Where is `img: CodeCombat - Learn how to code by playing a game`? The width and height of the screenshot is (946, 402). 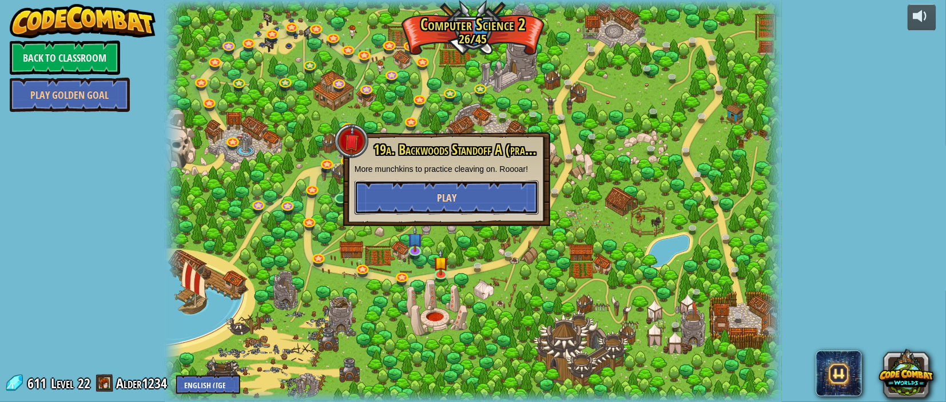
img: CodeCombat - Learn how to code by playing a game is located at coordinates (83, 21).